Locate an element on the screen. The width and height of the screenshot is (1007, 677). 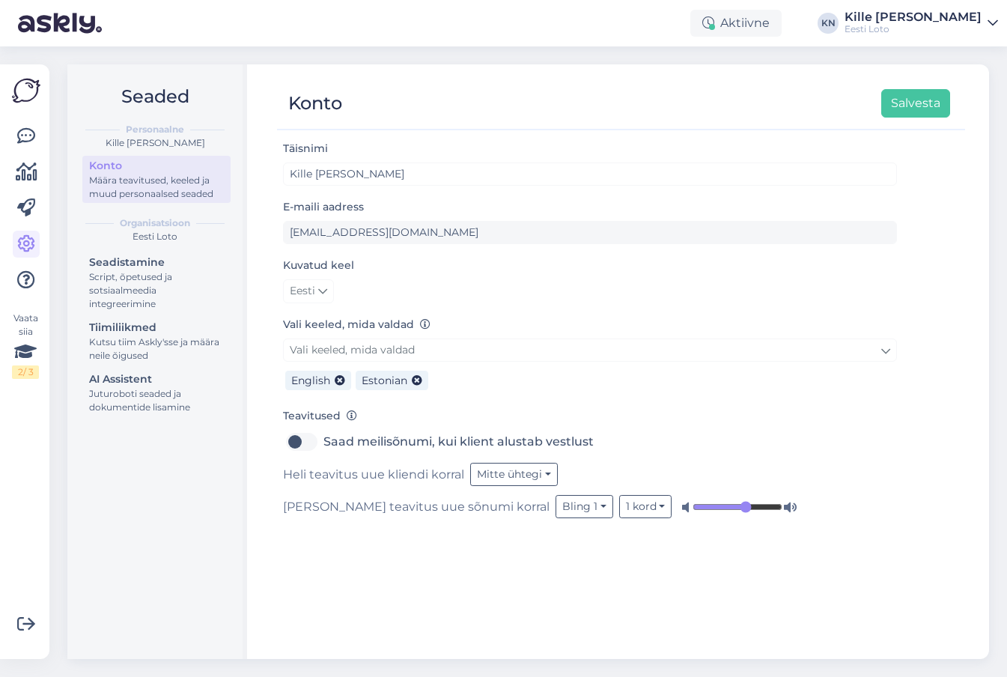
a: KontoMäära teavitused, keeled ja muud personaalsed seaded is located at coordinates (157, 179).